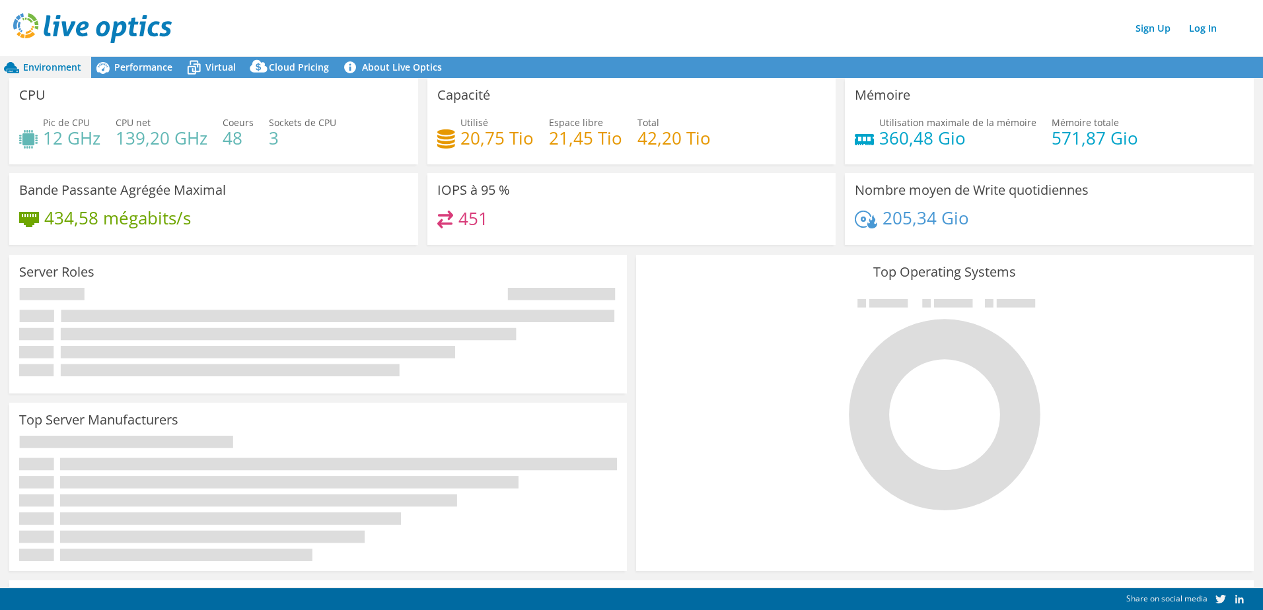 This screenshot has height=610, width=1263. I want to click on span: Cloud Pricing, so click(299, 67).